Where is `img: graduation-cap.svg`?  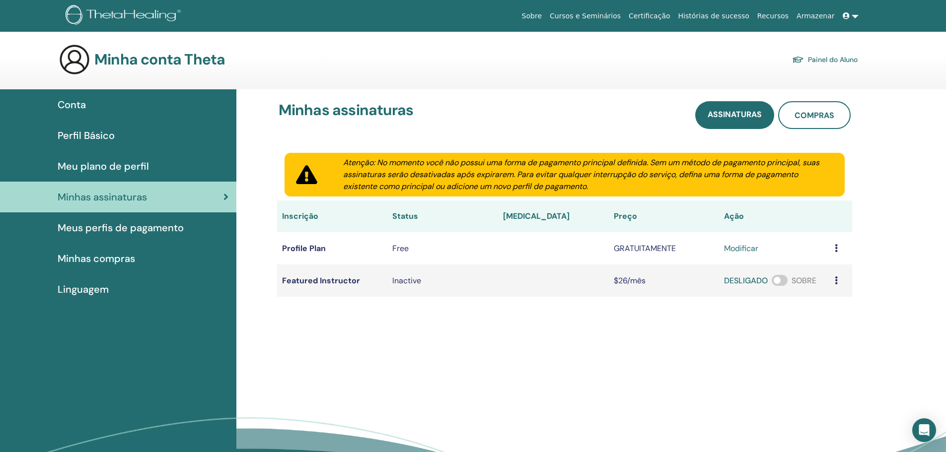
img: graduation-cap.svg is located at coordinates (798, 60).